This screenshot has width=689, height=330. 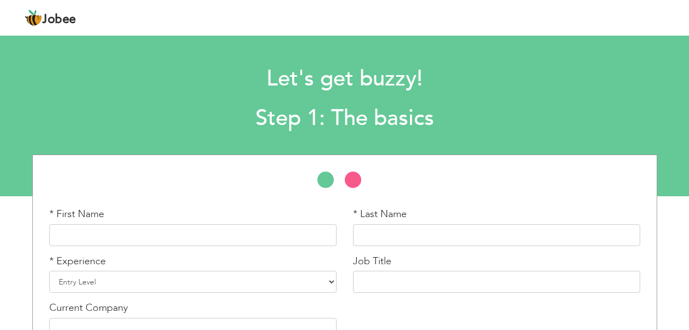 What do you see at coordinates (33, 18) in the screenshot?
I see `img: jobee.io` at bounding box center [33, 18].